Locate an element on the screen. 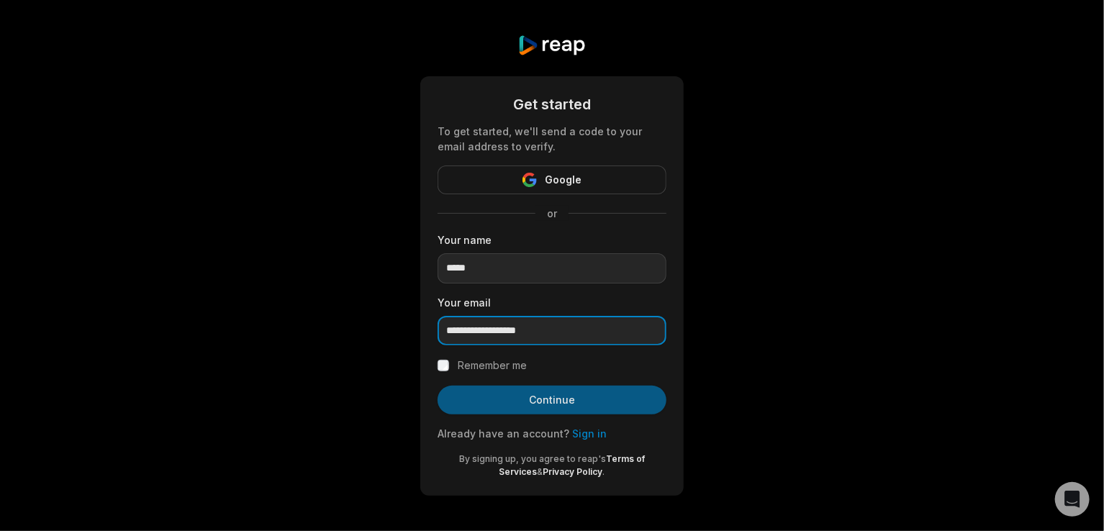 This screenshot has width=1104, height=531. div: To get started, we'll send a code to your email address to verify. is located at coordinates (552, 139).